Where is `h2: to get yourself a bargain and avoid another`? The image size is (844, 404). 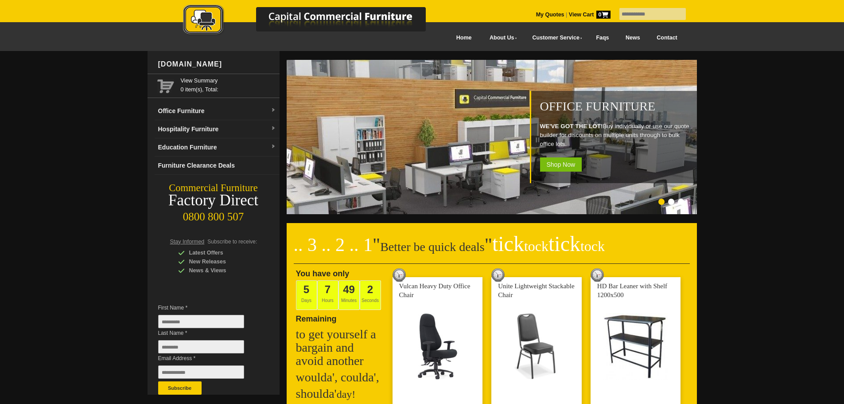 h2: to get yourself a bargain and avoid another is located at coordinates (340, 347).